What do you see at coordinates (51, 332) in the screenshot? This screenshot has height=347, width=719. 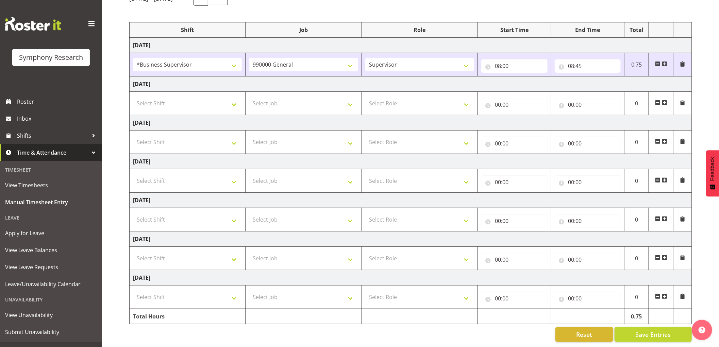 I see `span: Submit Unavailability` at bounding box center [51, 332].